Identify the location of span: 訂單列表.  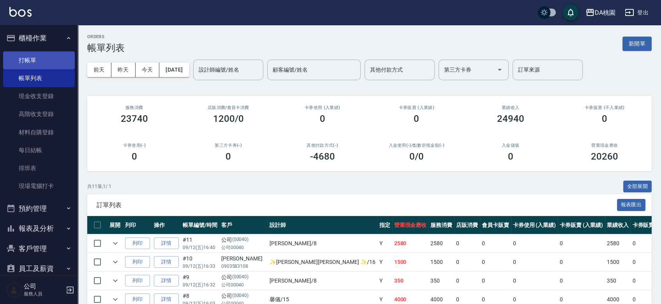
(357, 205).